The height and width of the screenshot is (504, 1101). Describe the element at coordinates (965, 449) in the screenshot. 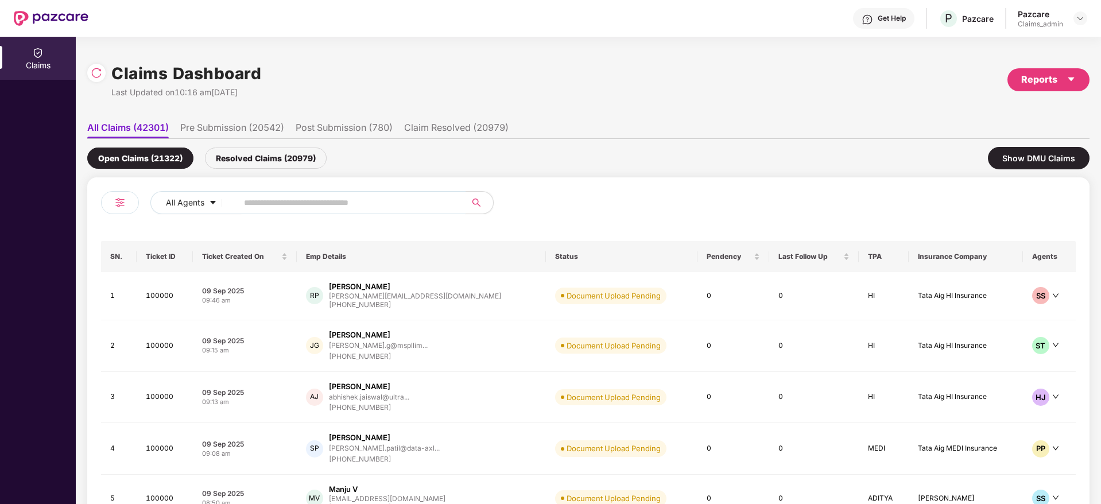

I see `td: Tata Aig MEDI Insurance` at that location.